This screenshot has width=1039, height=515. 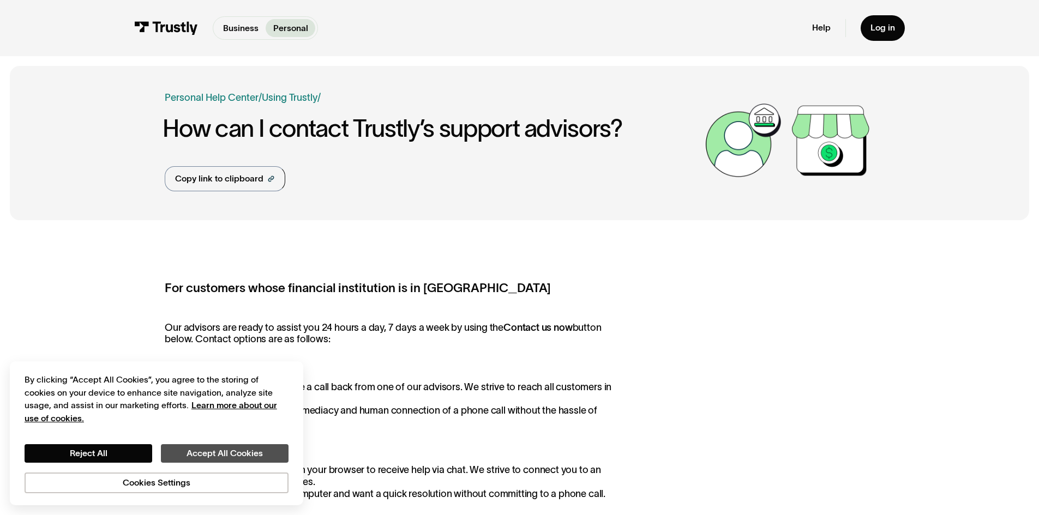 I want to click on div: Cookie banner, so click(x=157, y=434).